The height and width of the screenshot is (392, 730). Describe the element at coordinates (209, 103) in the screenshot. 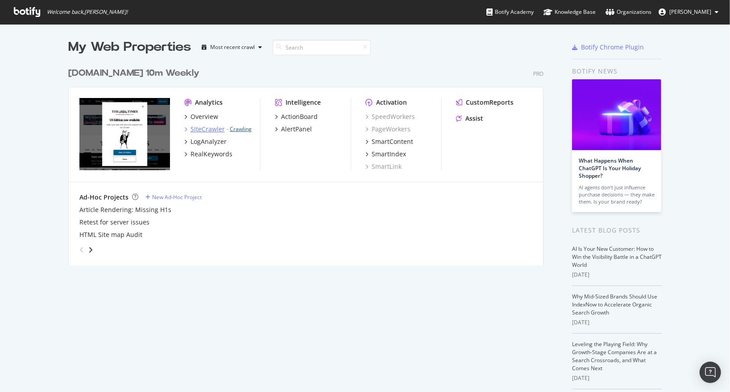

I see `div: Analytics` at that location.